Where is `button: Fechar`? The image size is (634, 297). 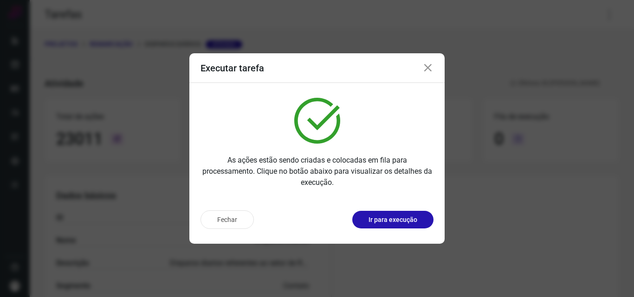
button: Fechar is located at coordinates (227, 220).